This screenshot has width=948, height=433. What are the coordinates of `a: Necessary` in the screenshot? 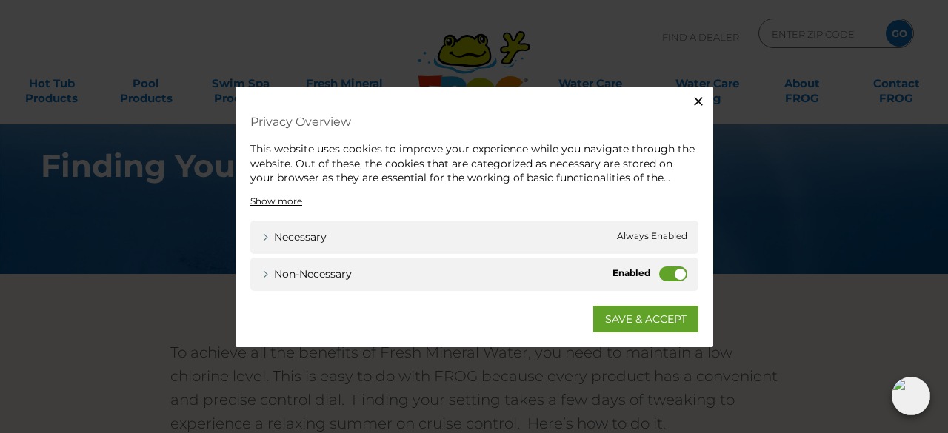 It's located at (294, 236).